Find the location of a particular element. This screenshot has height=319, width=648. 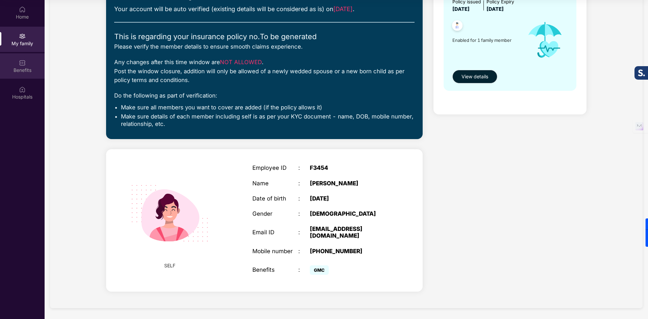

img: svg+xml;base64,PHN2ZyB3aWR0aD0iMjAiIGhlaWdodD0iMjAiIHZpZXdCb3g9IjAgMCAyMCAyMCIgZmlsbD0ibm9uZSIgeG... is located at coordinates (22, 36).